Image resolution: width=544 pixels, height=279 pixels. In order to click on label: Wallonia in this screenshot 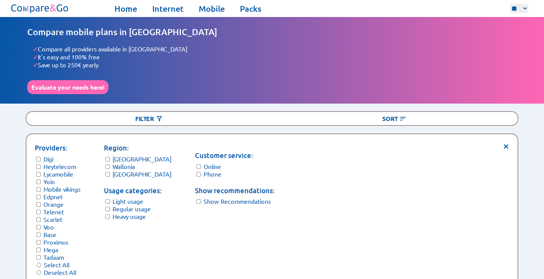, I will do `click(124, 166)`.